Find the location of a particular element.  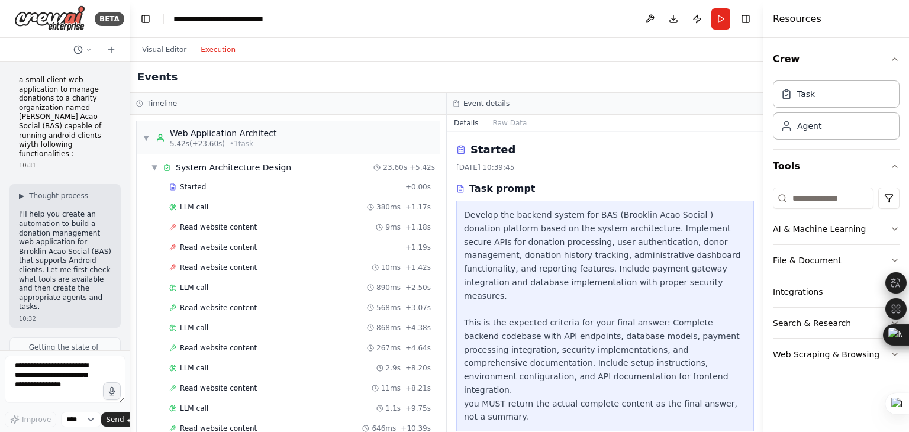

span: + 1.18s is located at coordinates (418, 227).